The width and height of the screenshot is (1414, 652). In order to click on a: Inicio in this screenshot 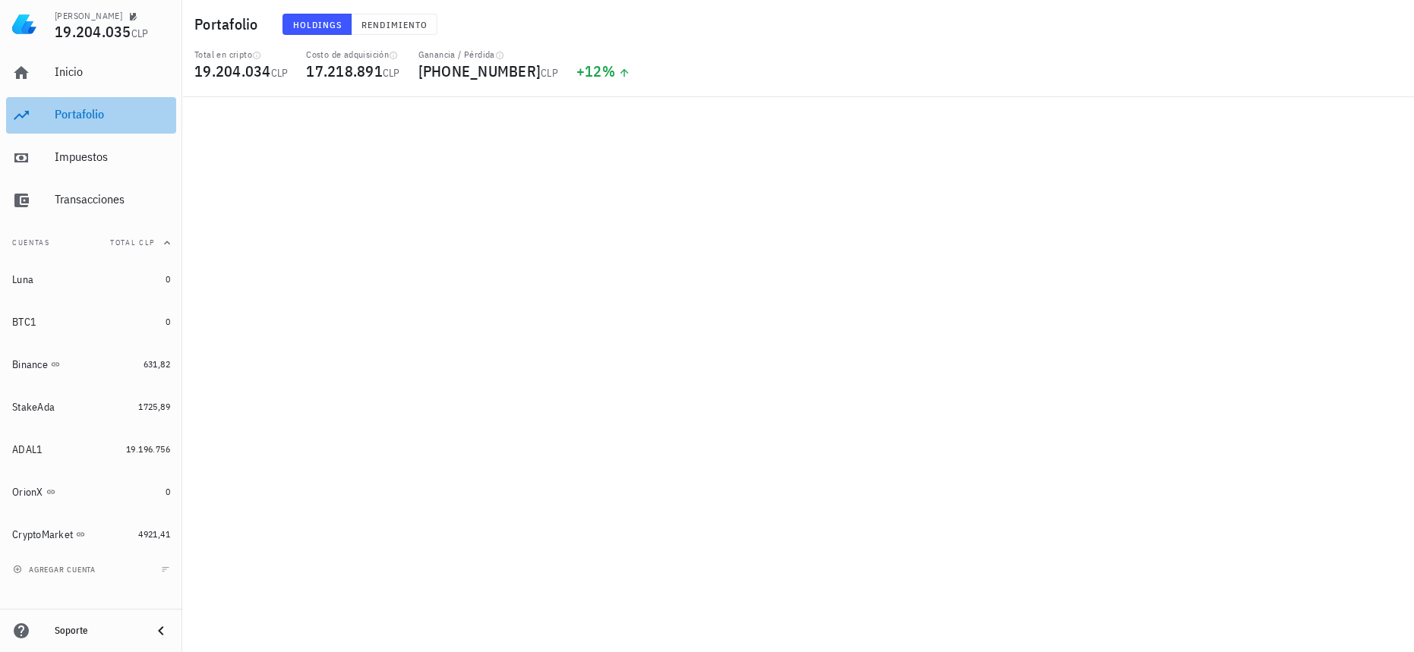, I will do `click(91, 73)`.